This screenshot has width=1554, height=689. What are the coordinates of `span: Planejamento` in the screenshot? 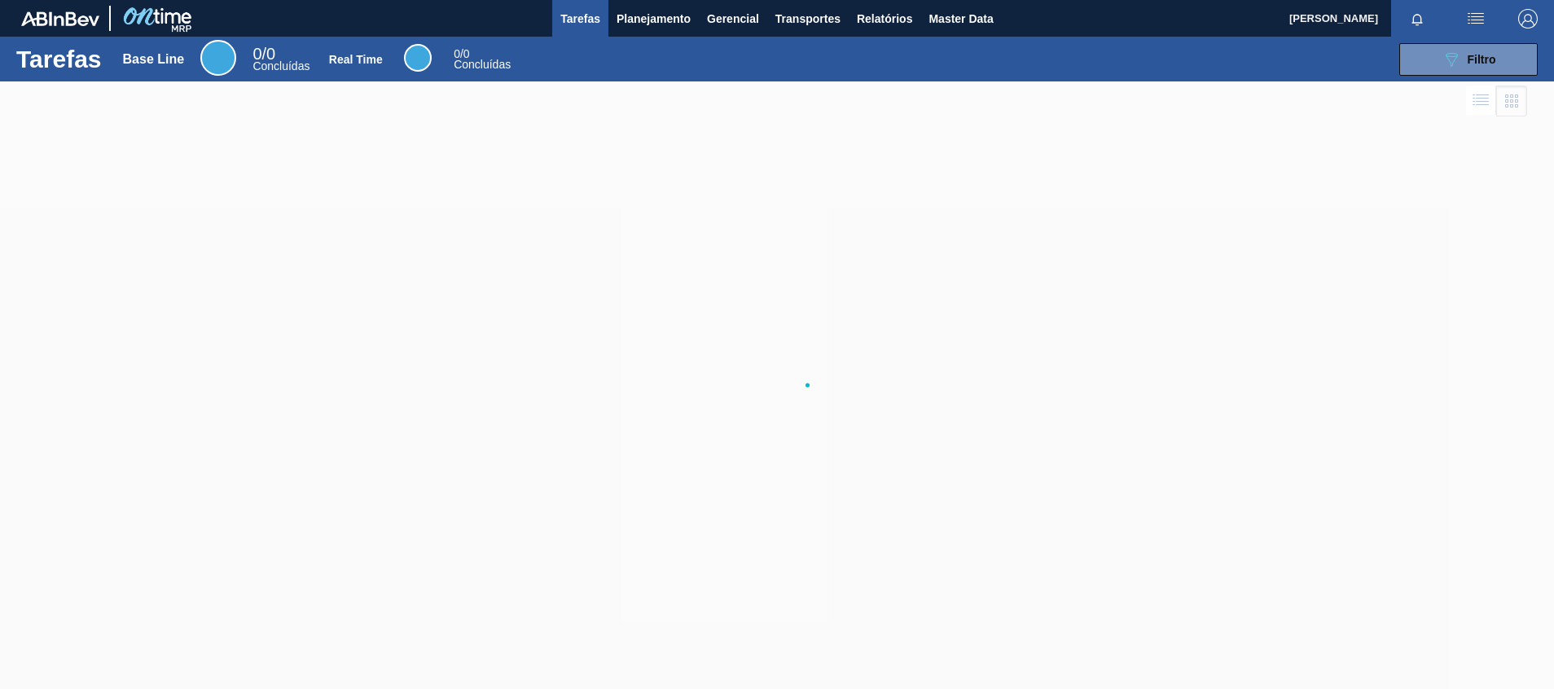 It's located at (653, 19).